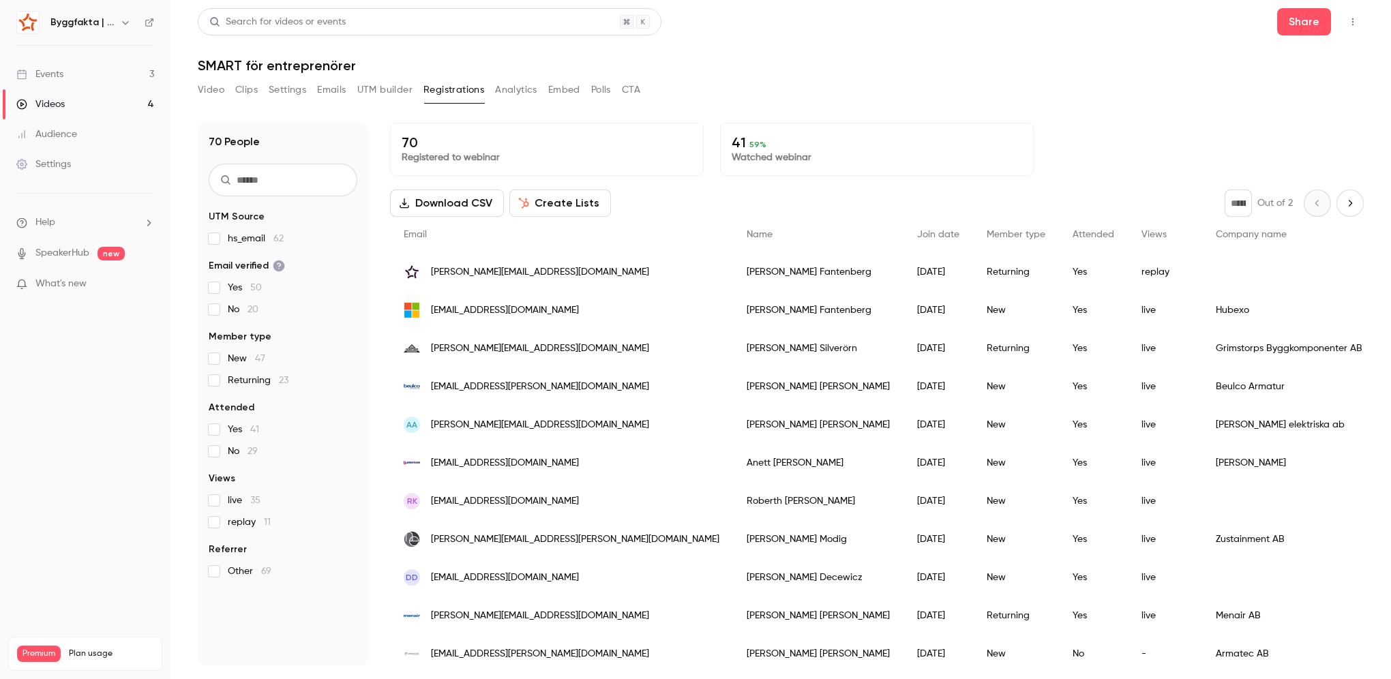 The height and width of the screenshot is (679, 1391). Describe the element at coordinates (283, 394) in the screenshot. I see `section: facet-groups` at that location.